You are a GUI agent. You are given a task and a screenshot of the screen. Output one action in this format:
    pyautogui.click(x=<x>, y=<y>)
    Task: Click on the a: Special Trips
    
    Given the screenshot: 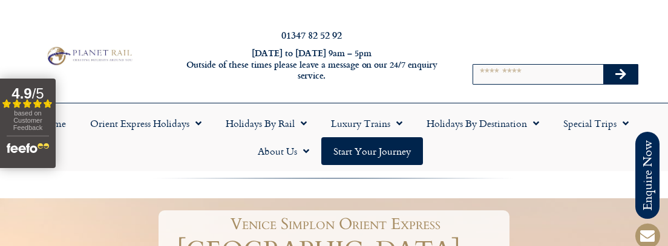 What is the action you would take?
    pyautogui.click(x=596, y=123)
    